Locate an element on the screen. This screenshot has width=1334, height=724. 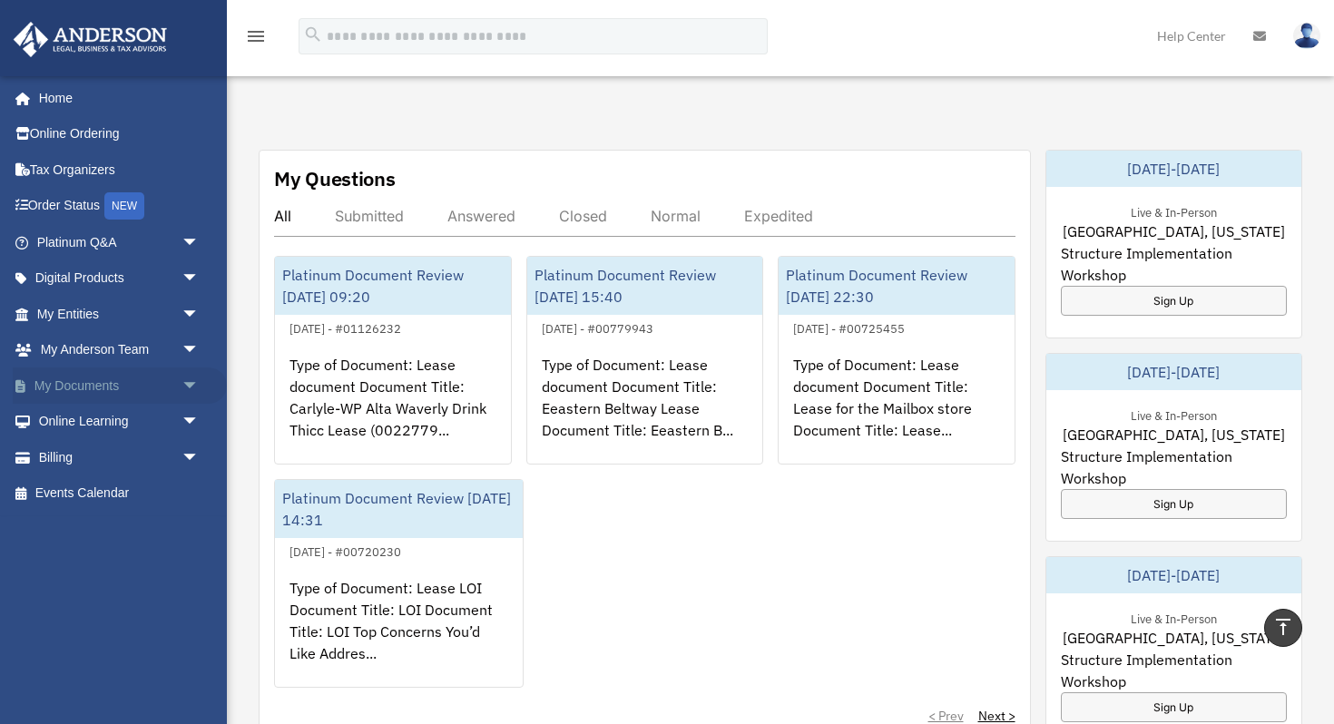
a: Online Ordering is located at coordinates (120, 134).